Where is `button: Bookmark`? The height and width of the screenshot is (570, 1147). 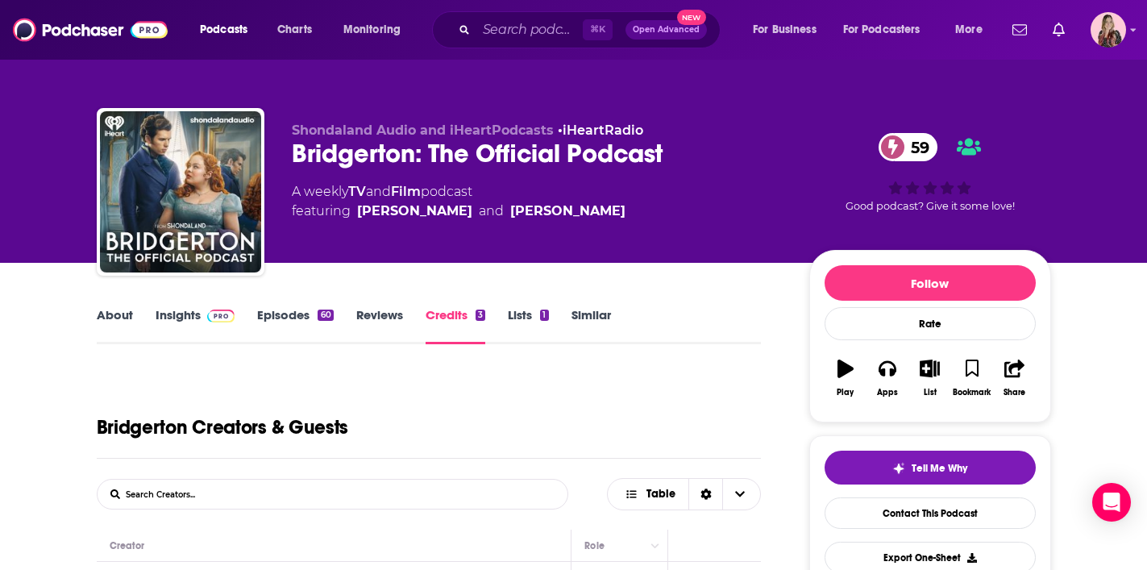
button: Bookmark is located at coordinates (972, 378).